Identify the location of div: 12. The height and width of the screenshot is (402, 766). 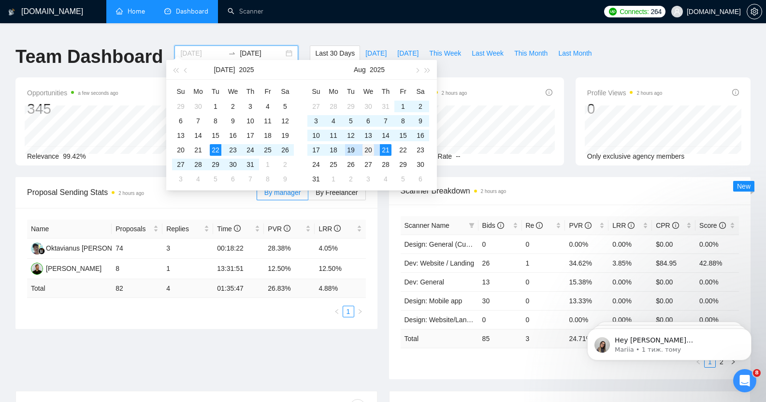
(285, 121).